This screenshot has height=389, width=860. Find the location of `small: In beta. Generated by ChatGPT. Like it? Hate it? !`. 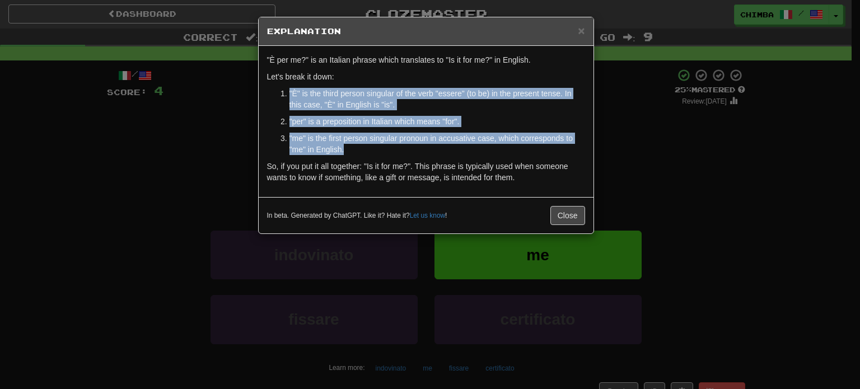

small: In beta. Generated by ChatGPT. Like it? Hate it? ! is located at coordinates (357, 216).